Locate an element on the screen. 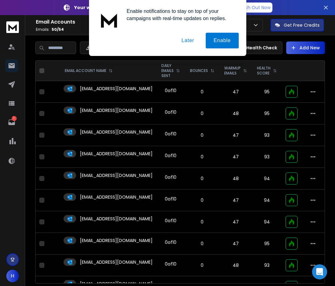 The height and width of the screenshot is (286, 335). button: Later is located at coordinates (188, 41).